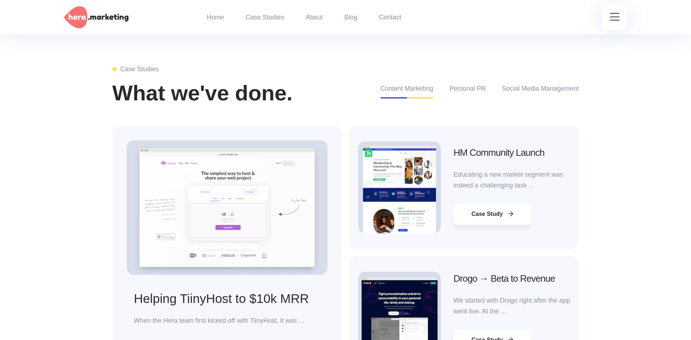 The image size is (691, 340). Describe the element at coordinates (498, 152) in the screenshot. I see `a: HM Community Launch` at that location.